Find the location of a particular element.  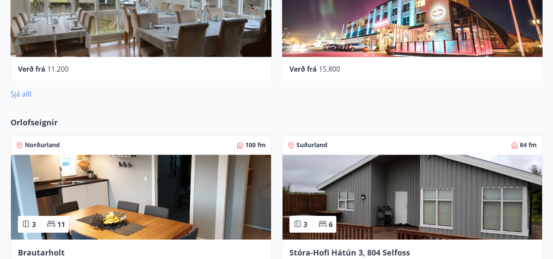

span: Brautarholt is located at coordinates (41, 252).